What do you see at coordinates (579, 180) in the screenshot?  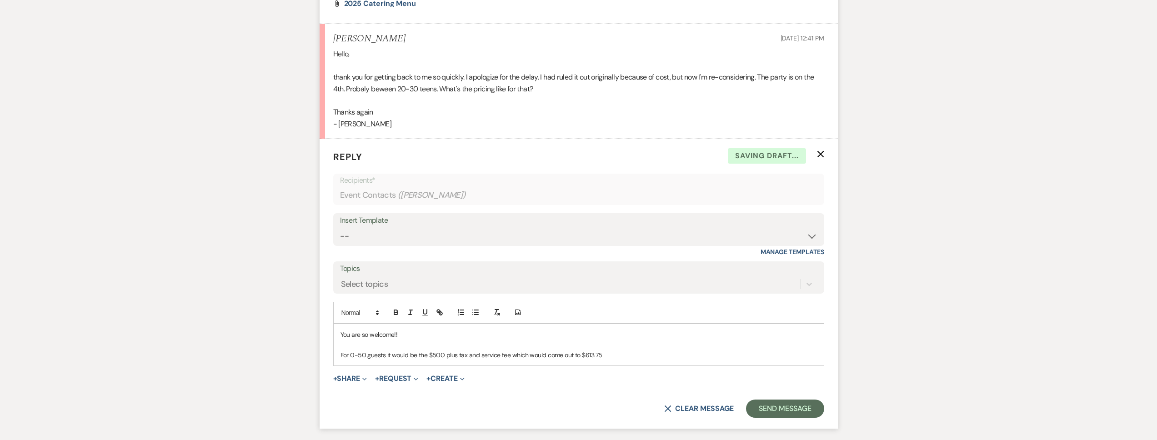 I see `p: Recipients*` at bounding box center [579, 180].